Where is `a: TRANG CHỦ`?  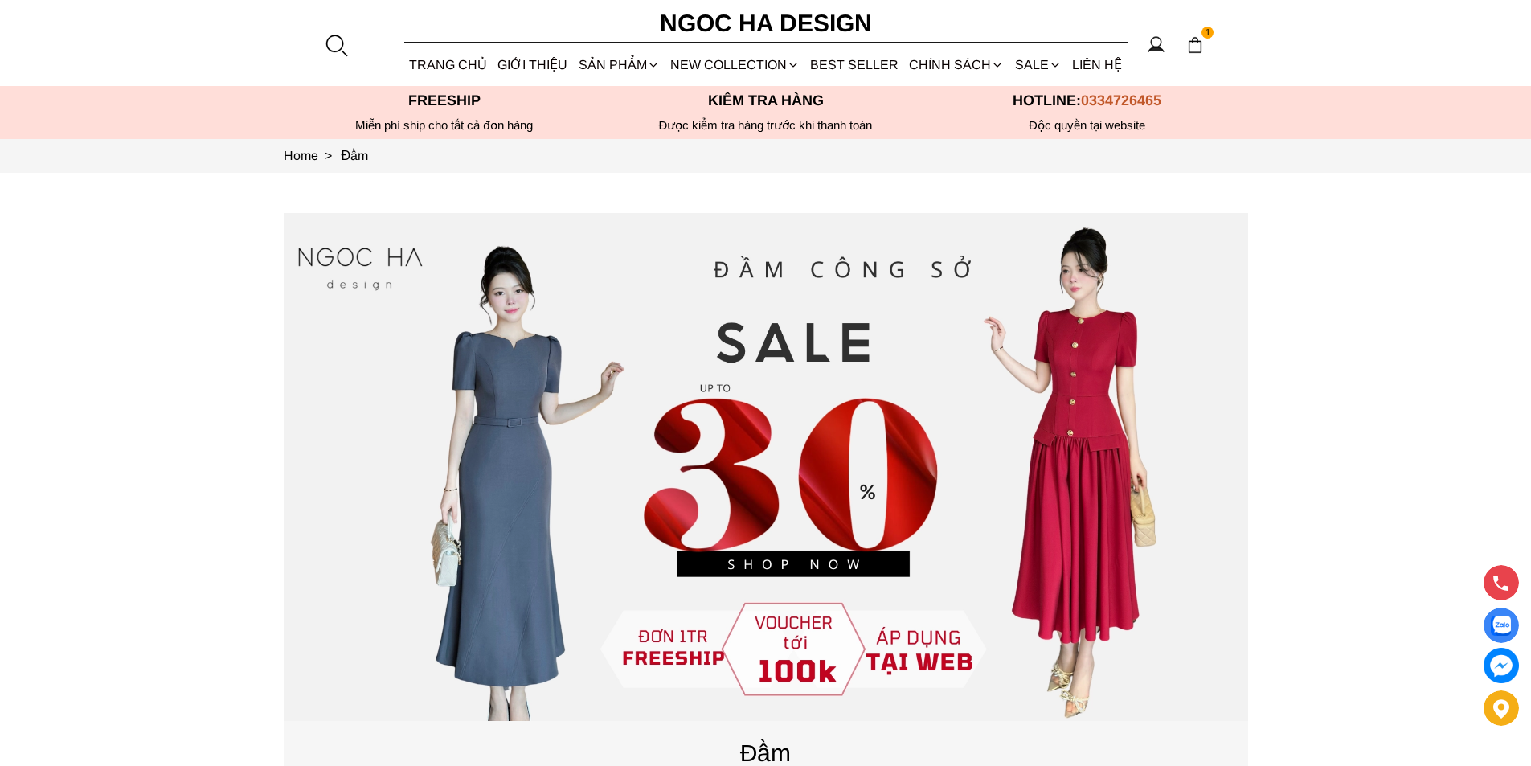 a: TRANG CHỦ is located at coordinates (448, 64).